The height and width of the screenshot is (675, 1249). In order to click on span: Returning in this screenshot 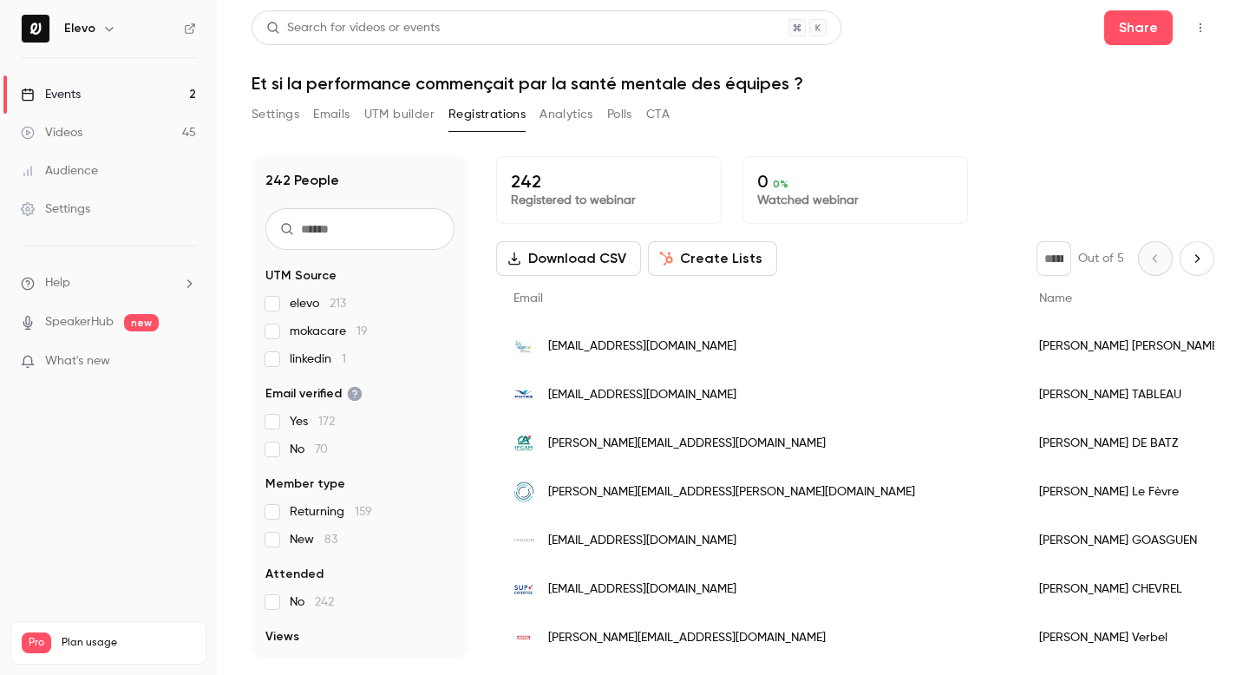, I will do `click(330, 512)`.